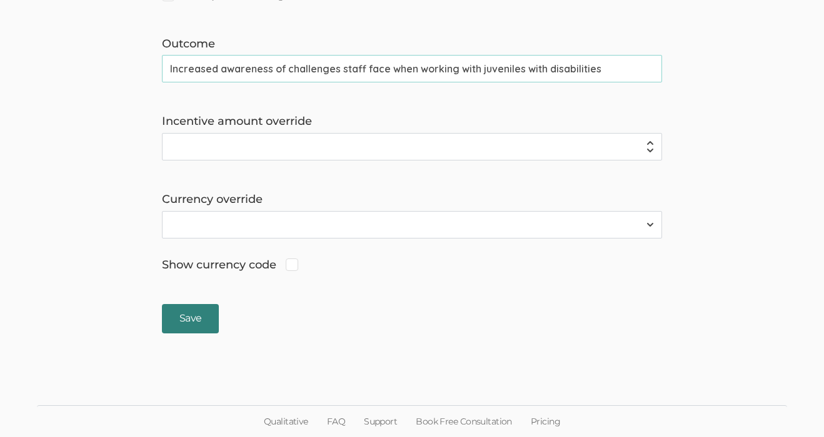 The width and height of the screenshot is (824, 437). I want to click on label: Outcome, so click(412, 44).